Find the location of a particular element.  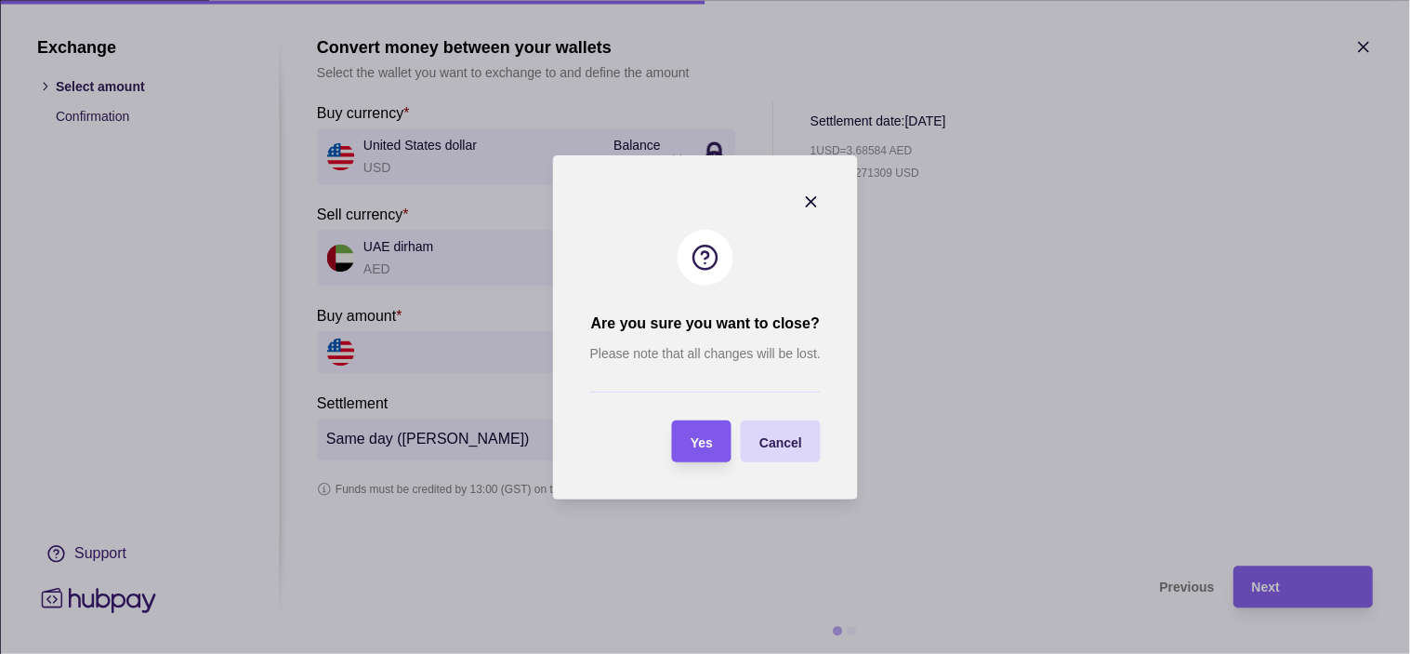

span: Cancel is located at coordinates (781, 442).